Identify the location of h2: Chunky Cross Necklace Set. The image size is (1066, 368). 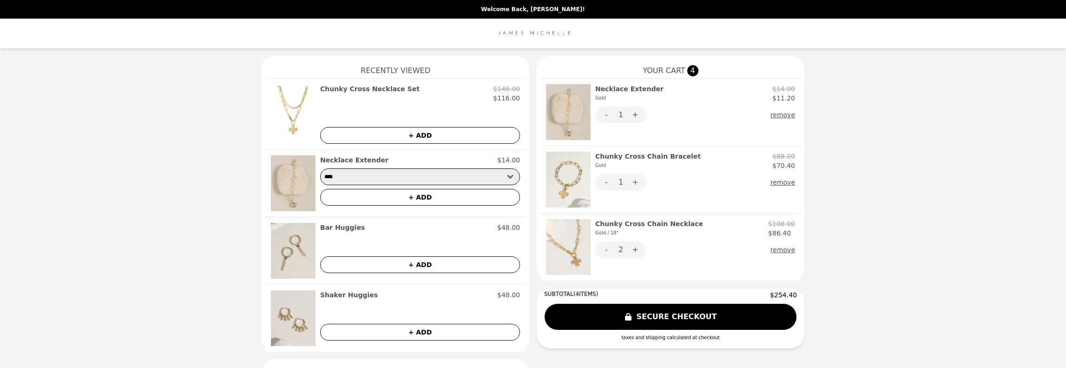
(370, 89).